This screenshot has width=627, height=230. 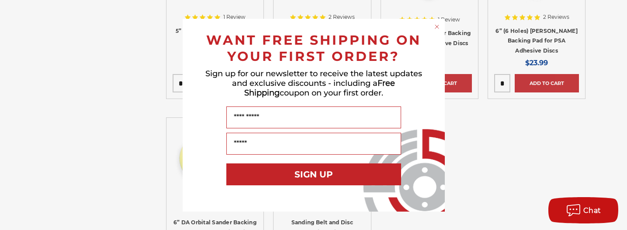 I want to click on span: Chat, so click(x=592, y=210).